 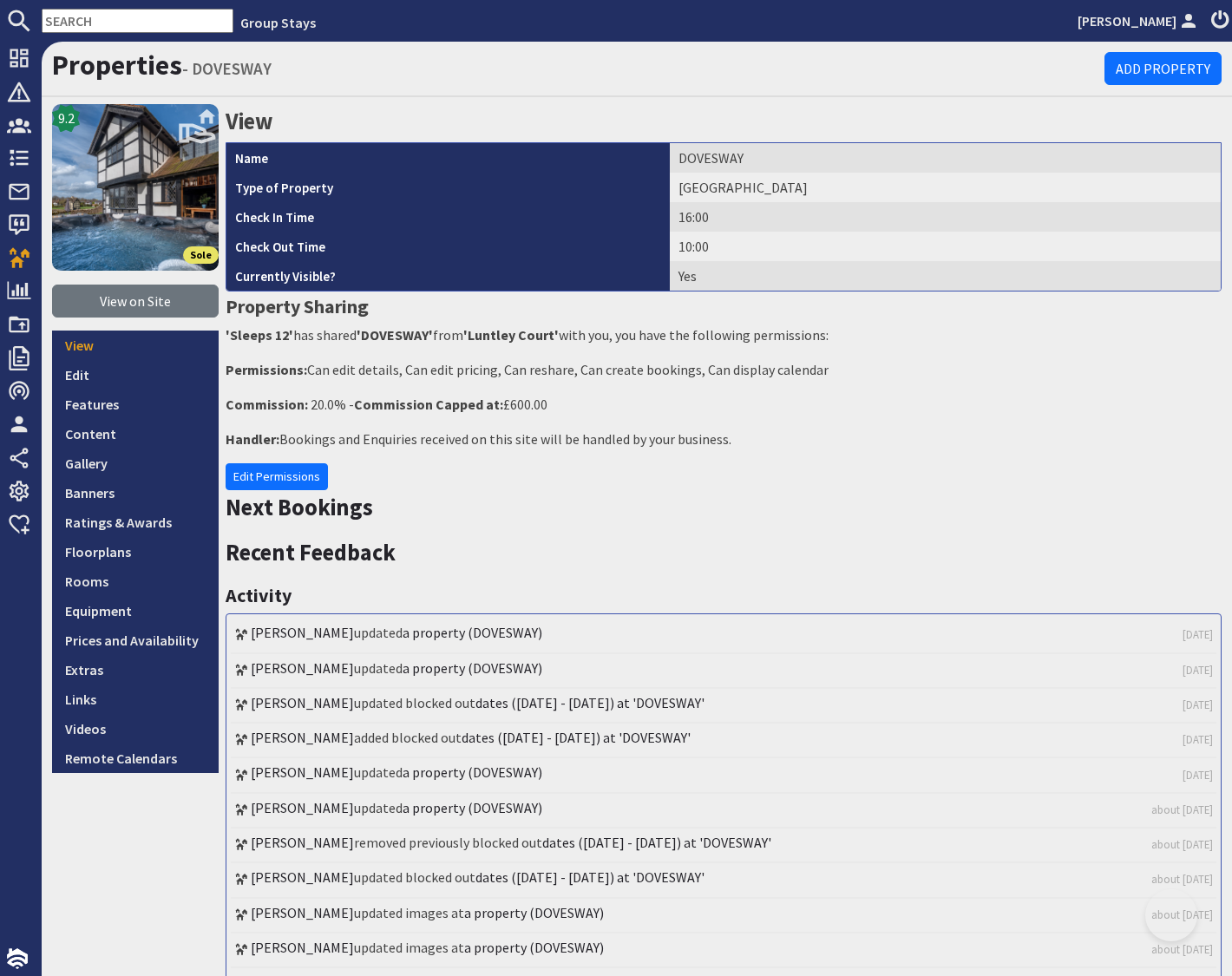 What do you see at coordinates (135, 188) in the screenshot?
I see `a: DOVESWAY's icon9.2Sole` at bounding box center [135, 188].